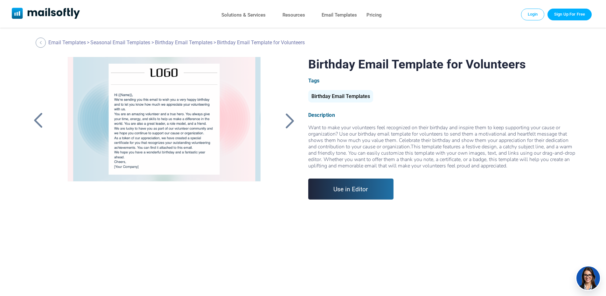 This screenshot has height=296, width=606. What do you see at coordinates (442, 147) in the screenshot?
I see `div: Want to make your volunteers feel recognized on their birthday and inspire them to keep supportin...` at bounding box center [442, 147].